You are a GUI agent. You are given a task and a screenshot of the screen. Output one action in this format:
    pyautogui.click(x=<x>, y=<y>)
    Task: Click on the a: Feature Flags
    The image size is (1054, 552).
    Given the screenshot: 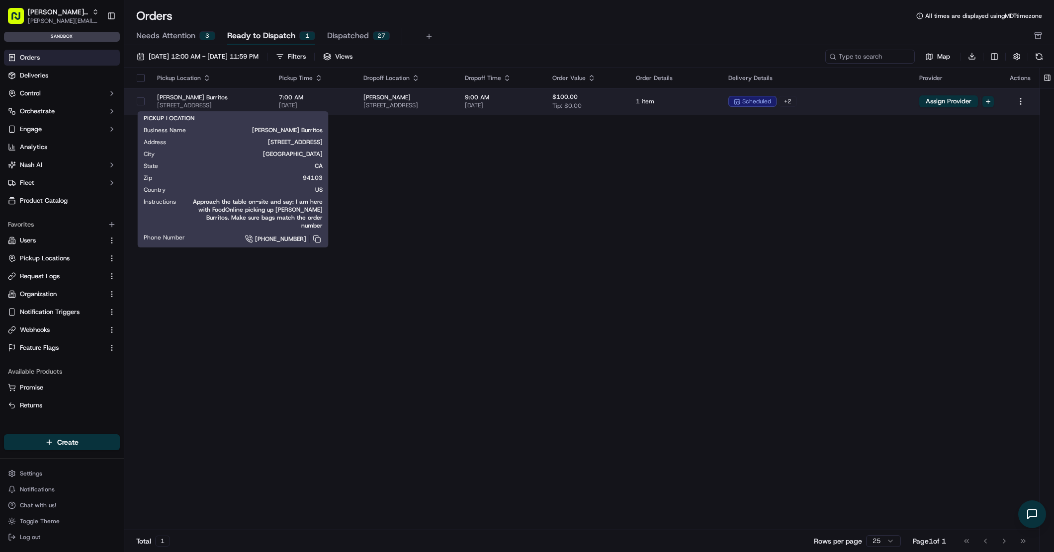 What is the action you would take?
    pyautogui.click(x=56, y=348)
    